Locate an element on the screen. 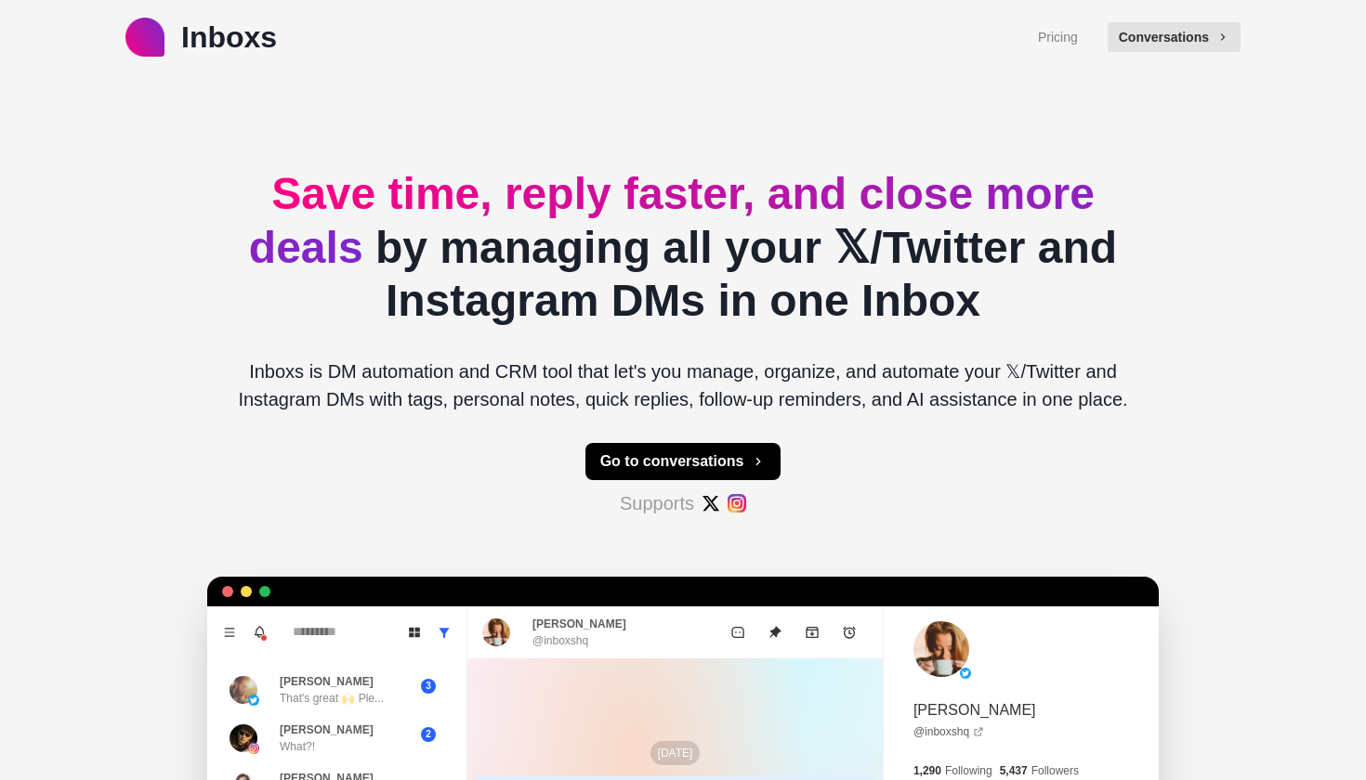 This screenshot has width=1366, height=780. p: That's great 🙌 Ple... is located at coordinates (332, 699).